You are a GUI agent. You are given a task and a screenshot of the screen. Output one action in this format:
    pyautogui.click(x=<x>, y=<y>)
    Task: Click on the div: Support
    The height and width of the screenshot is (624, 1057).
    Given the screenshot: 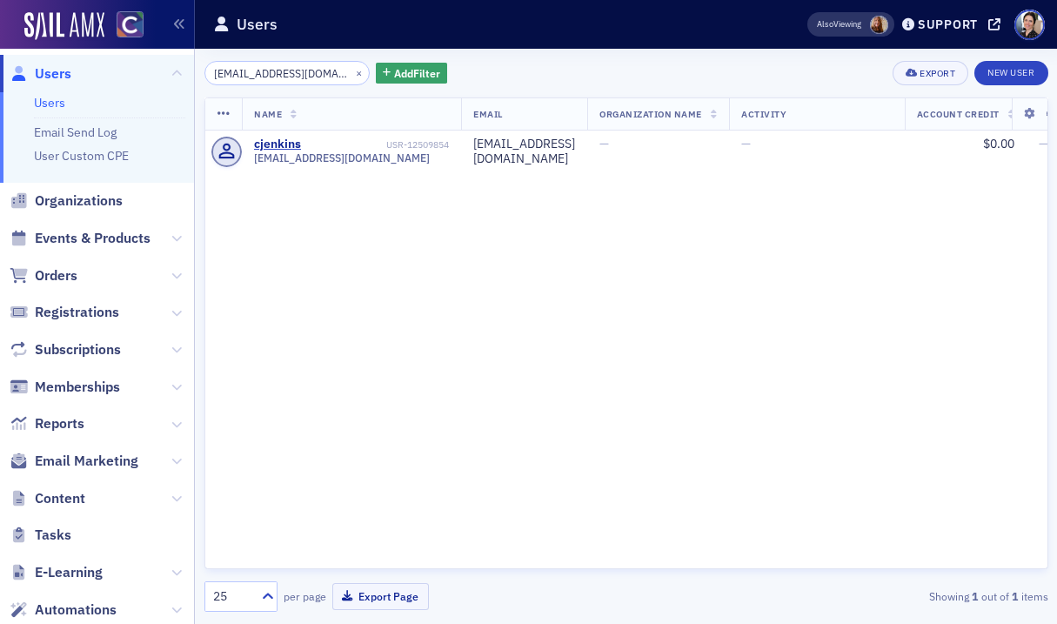 What is the action you would take?
    pyautogui.click(x=948, y=24)
    